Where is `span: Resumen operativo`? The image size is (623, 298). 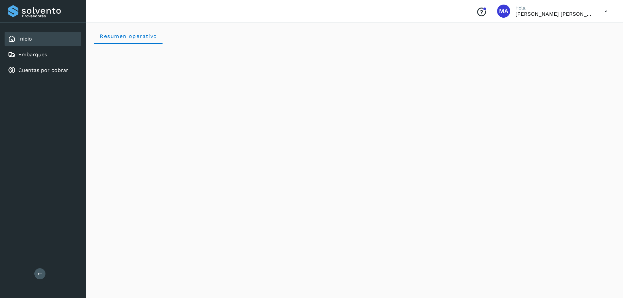 span: Resumen operativo is located at coordinates (128, 36).